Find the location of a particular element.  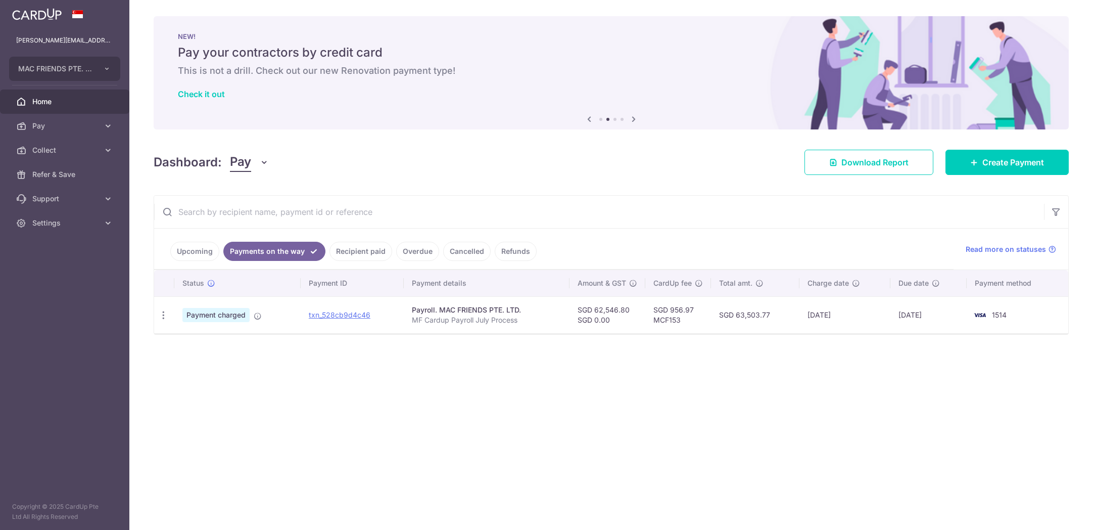

td: SGD 63,503.77 is located at coordinates (756, 314).